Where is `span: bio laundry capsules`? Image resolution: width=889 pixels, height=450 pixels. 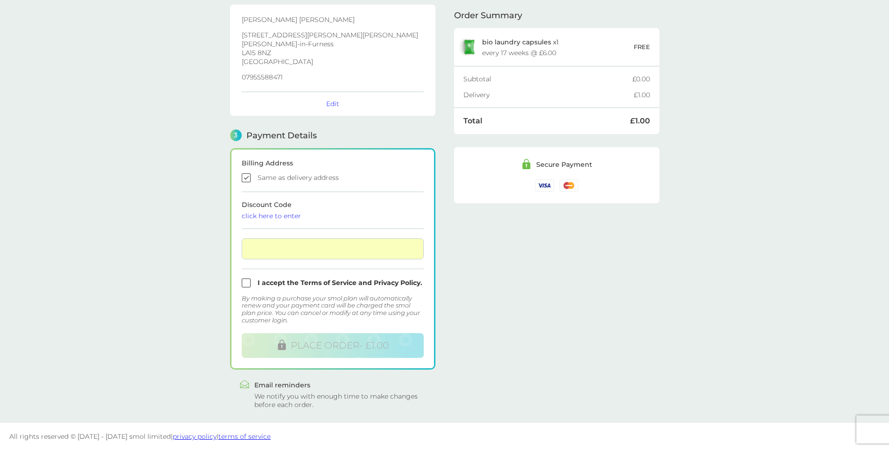
span: bio laundry capsules is located at coordinates (517, 42).